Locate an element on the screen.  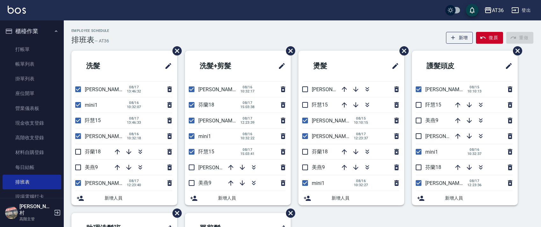
span: 10:32:22 is located at coordinates (247, 138).